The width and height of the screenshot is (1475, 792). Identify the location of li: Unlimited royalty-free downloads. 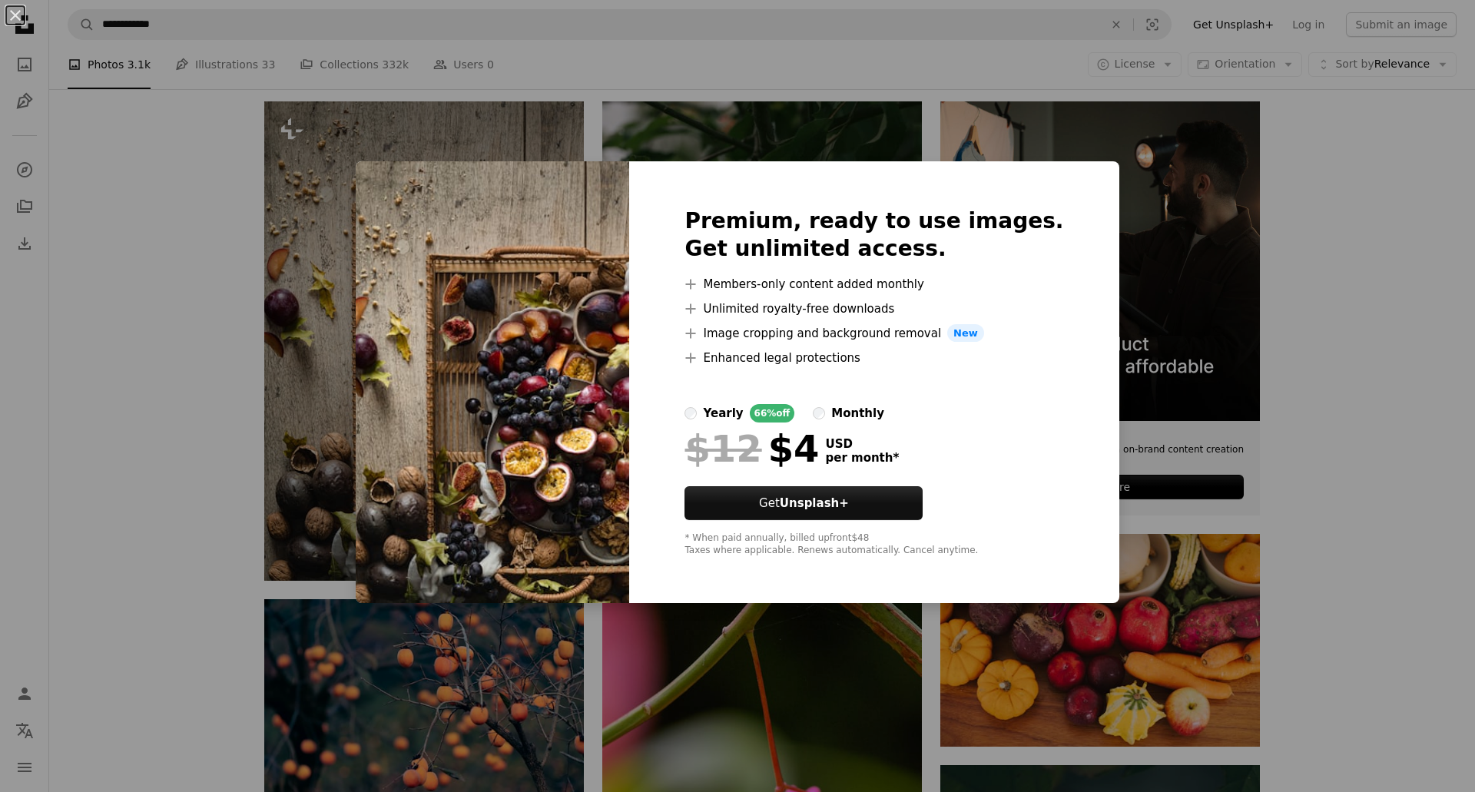
(873, 309).